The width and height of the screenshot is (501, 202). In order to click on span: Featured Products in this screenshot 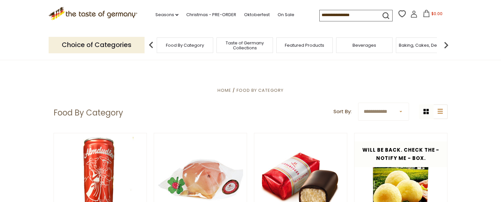, I will do `click(304, 45)`.